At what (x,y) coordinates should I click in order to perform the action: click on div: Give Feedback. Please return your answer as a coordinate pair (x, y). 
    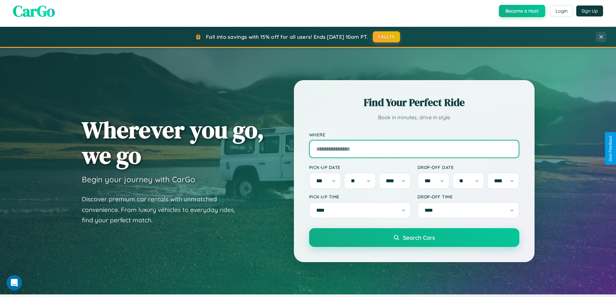
    Looking at the image, I should click on (610, 148).